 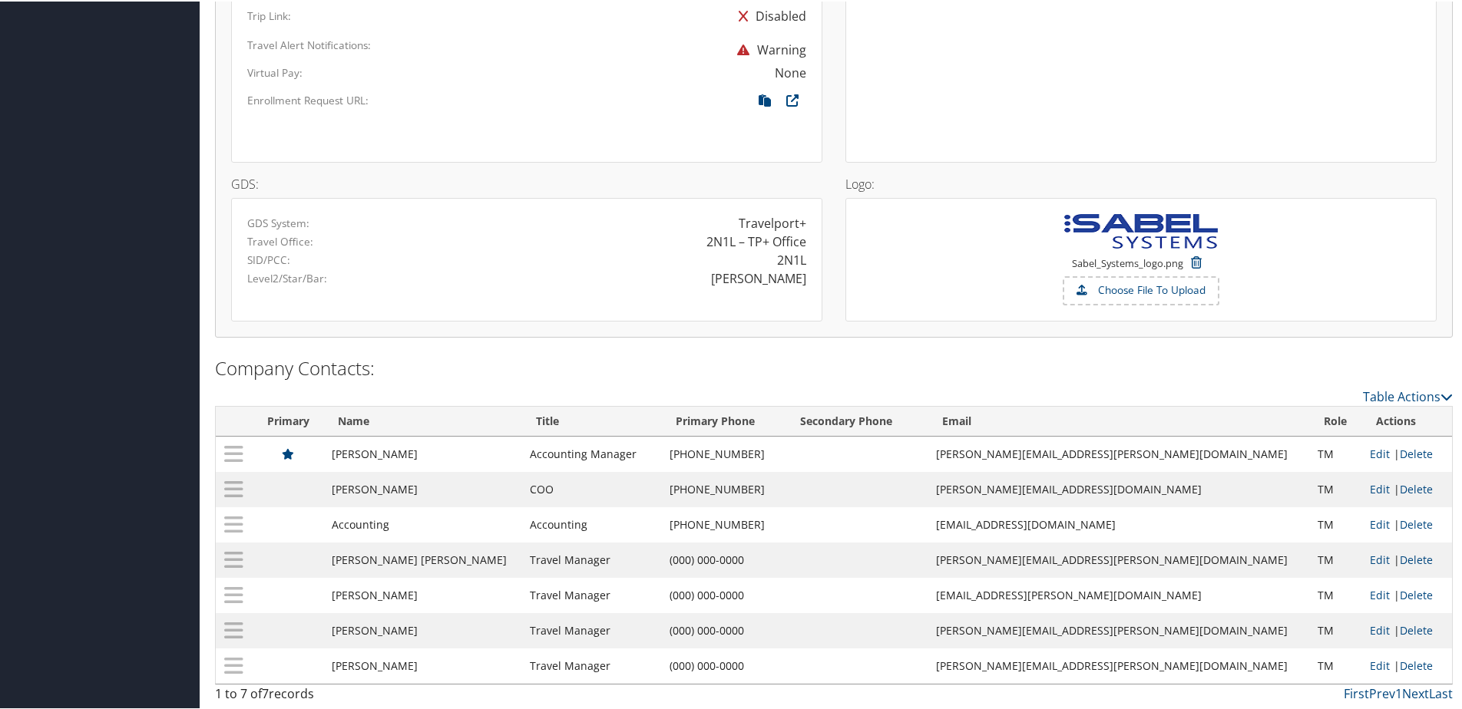 What do you see at coordinates (1128, 269) in the screenshot?
I see `small: Sabel_Systems_logo.png` at bounding box center [1128, 269].